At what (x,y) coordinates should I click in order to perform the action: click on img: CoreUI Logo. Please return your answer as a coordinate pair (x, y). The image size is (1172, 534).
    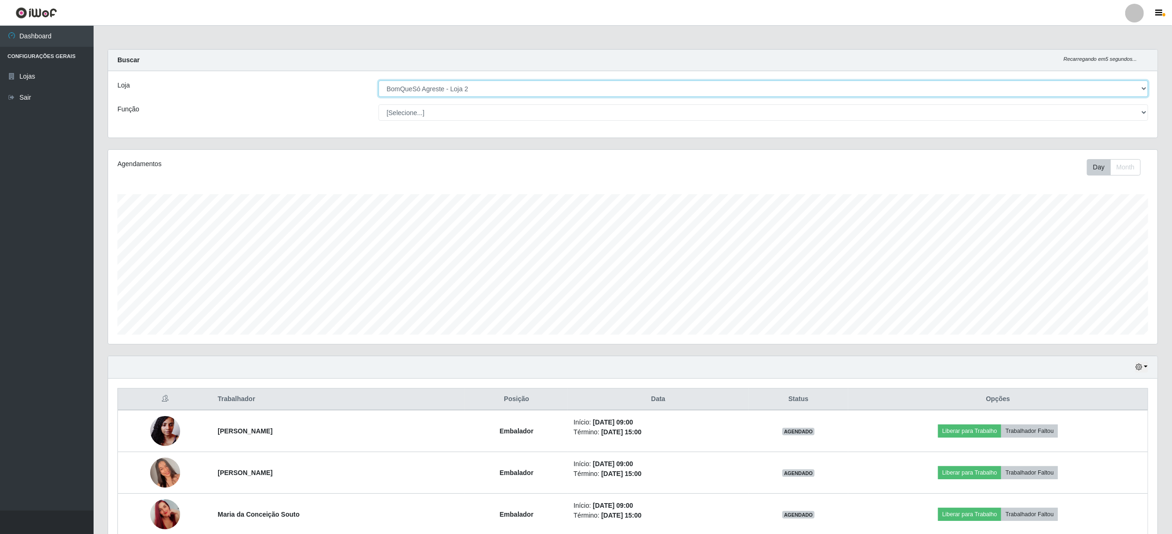
    Looking at the image, I should click on (36, 13).